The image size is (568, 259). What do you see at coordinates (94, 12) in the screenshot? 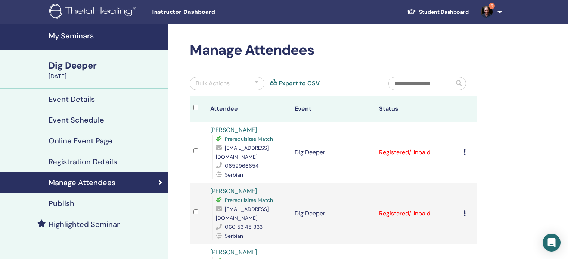
I see `img: logo.png` at bounding box center [94, 12].